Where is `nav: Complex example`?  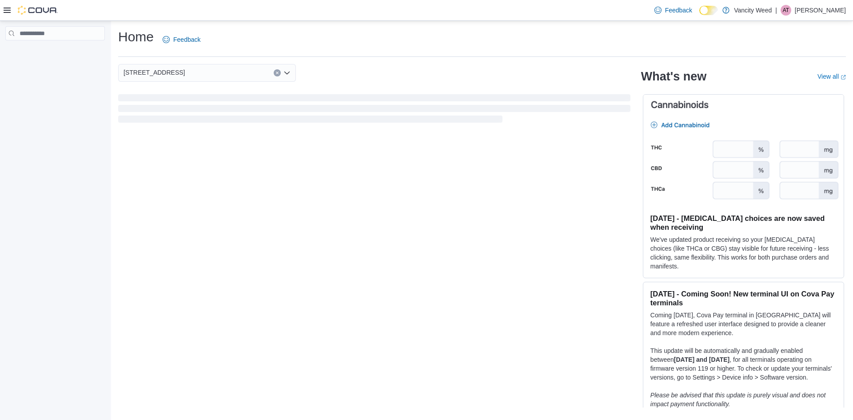
nav: Complex example is located at coordinates (55, 53).